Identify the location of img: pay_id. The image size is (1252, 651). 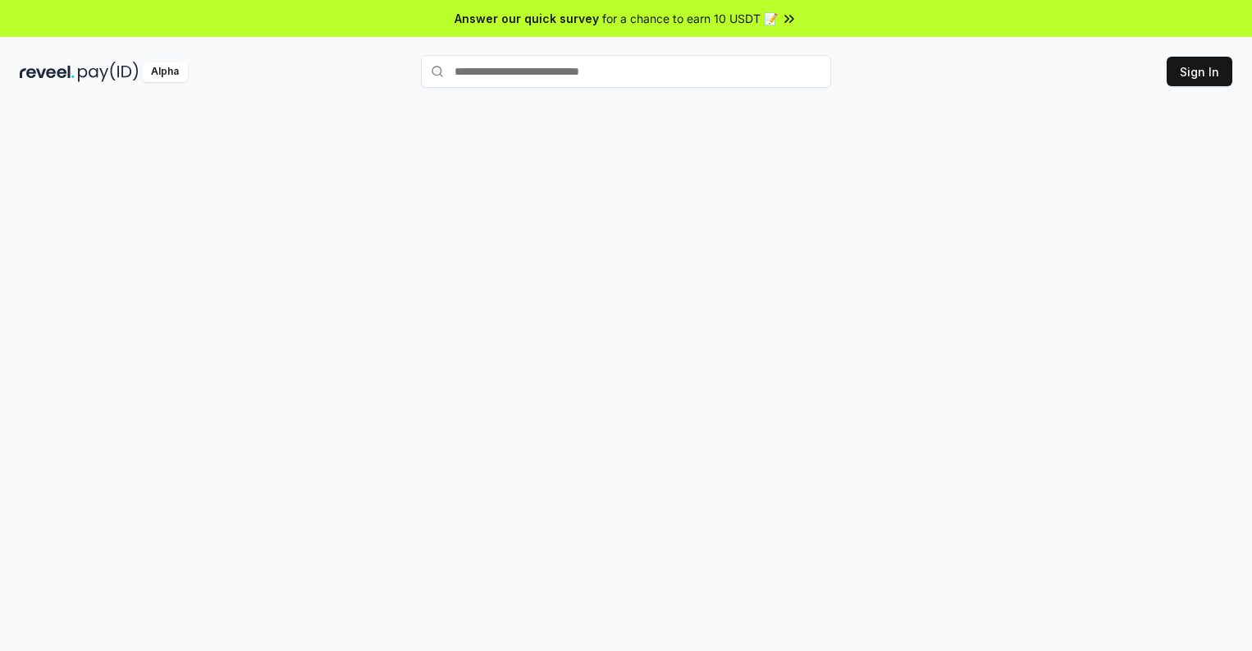
(108, 71).